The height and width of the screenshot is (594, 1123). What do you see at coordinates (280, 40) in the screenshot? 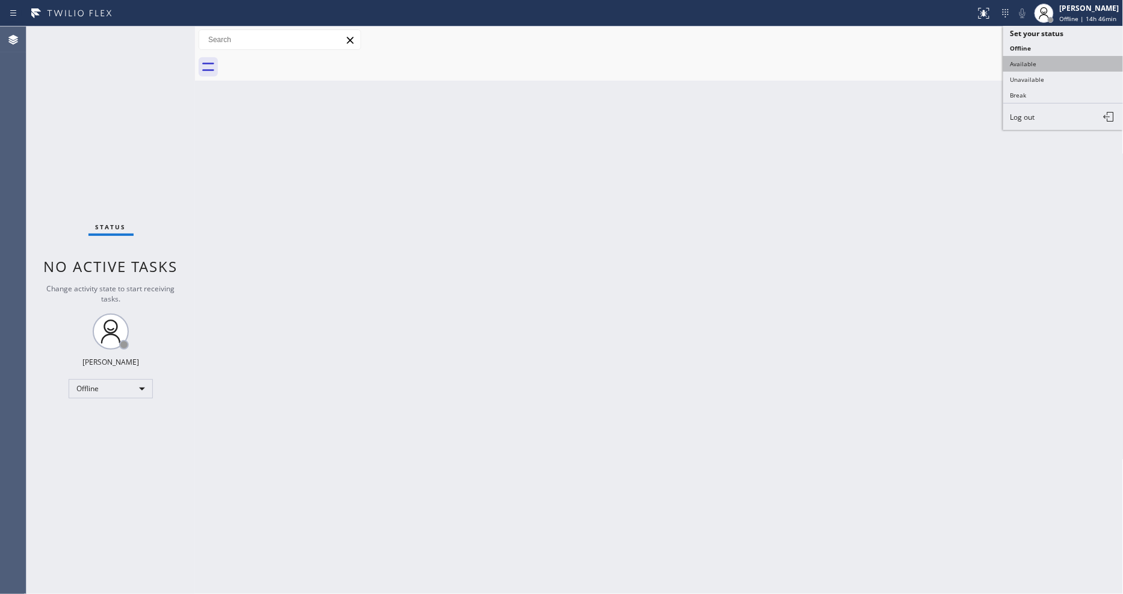
I see `input: Search` at bounding box center [280, 40].